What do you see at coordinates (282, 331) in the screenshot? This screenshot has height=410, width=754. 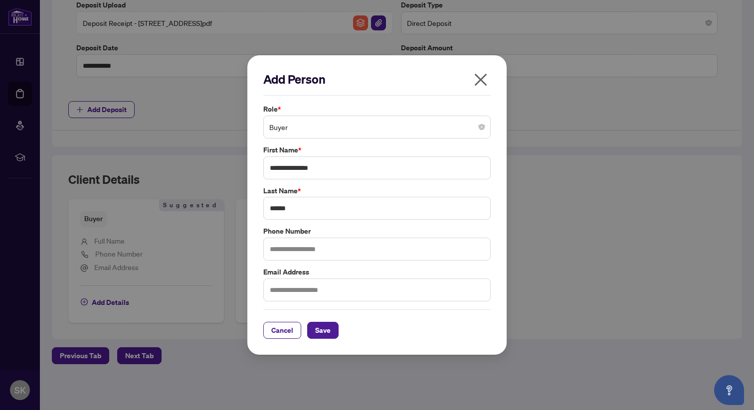 I see `button: Cancel` at bounding box center [282, 331].